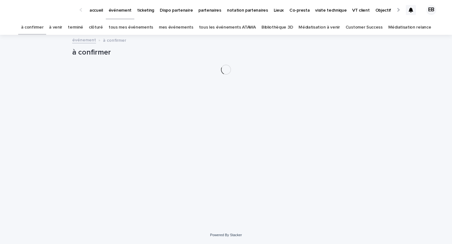 This screenshot has height=244, width=452. What do you see at coordinates (115, 40) in the screenshot?
I see `p: à confirmer` at bounding box center [115, 40].